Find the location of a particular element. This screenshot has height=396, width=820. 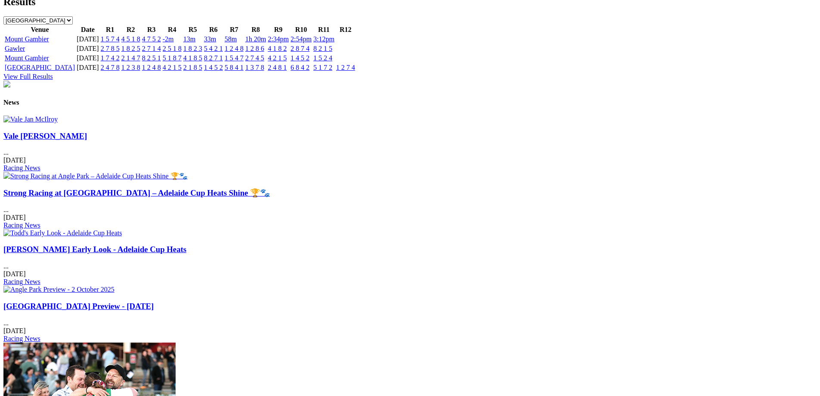

th: R12 is located at coordinates (346, 30).